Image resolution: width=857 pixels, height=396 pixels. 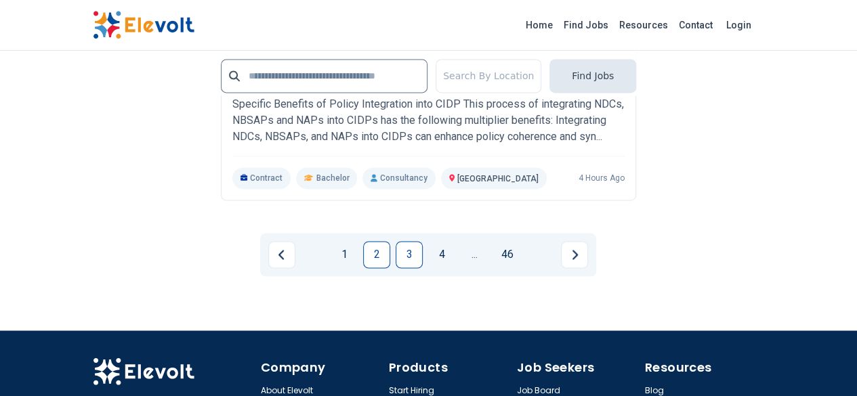 What do you see at coordinates (593, 76) in the screenshot?
I see `button: Find Jobs` at bounding box center [593, 76].